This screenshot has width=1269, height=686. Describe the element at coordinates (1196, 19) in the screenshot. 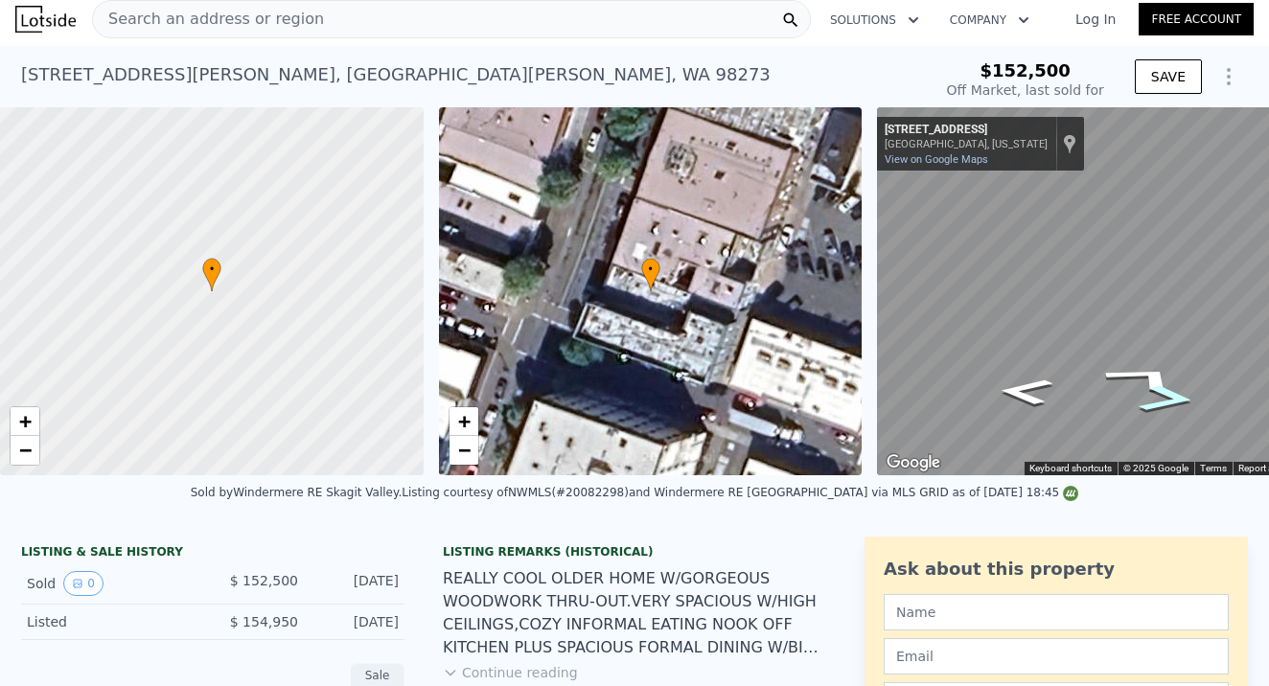

I see `a: Free Account` at that location.